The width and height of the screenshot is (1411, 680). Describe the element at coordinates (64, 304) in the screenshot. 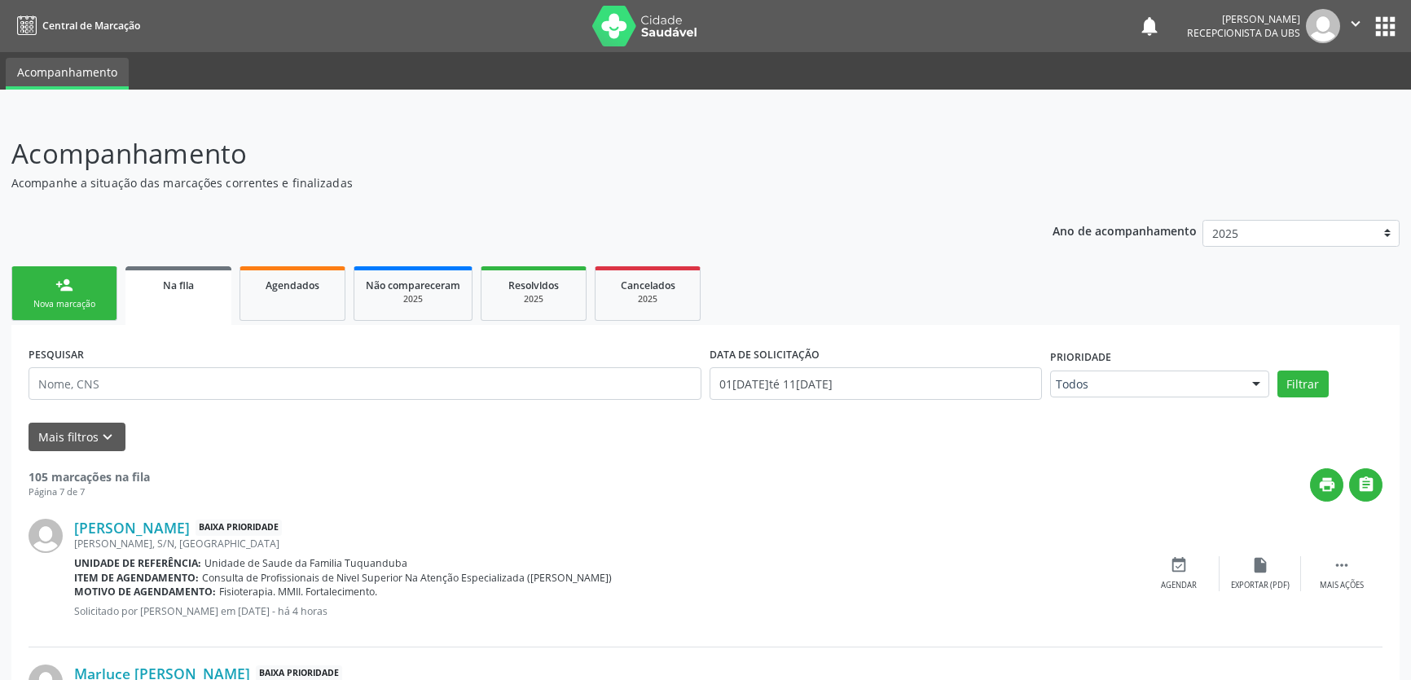

I see `div: Nova marcação` at that location.